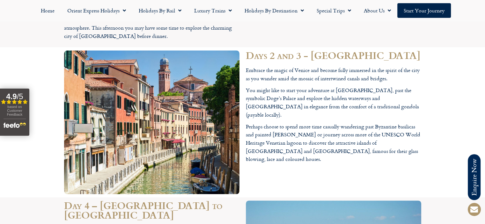  I want to click on a: Holidays by Rail, so click(160, 11).